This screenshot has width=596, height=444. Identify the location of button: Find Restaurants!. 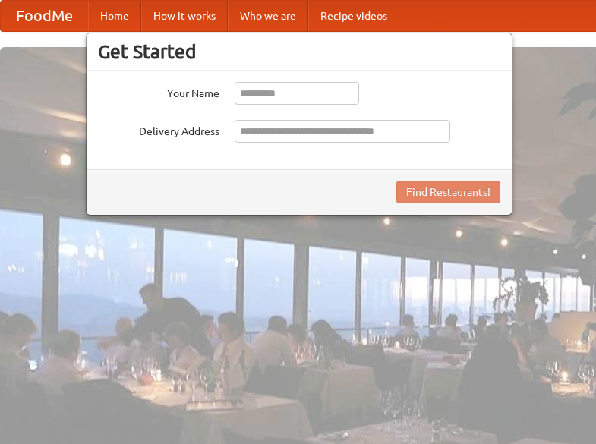
(448, 192).